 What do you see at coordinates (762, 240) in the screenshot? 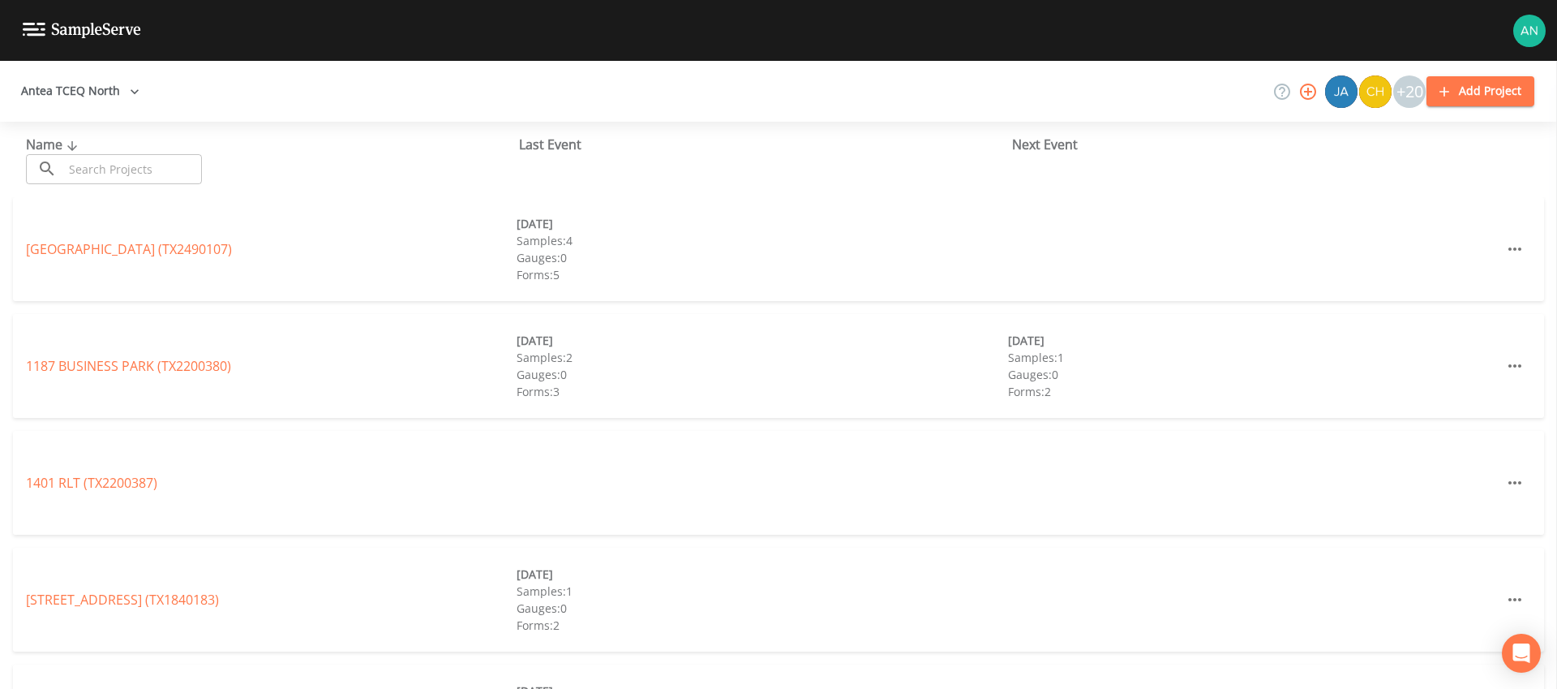
I see `div: Samples: 4` at bounding box center [762, 240].